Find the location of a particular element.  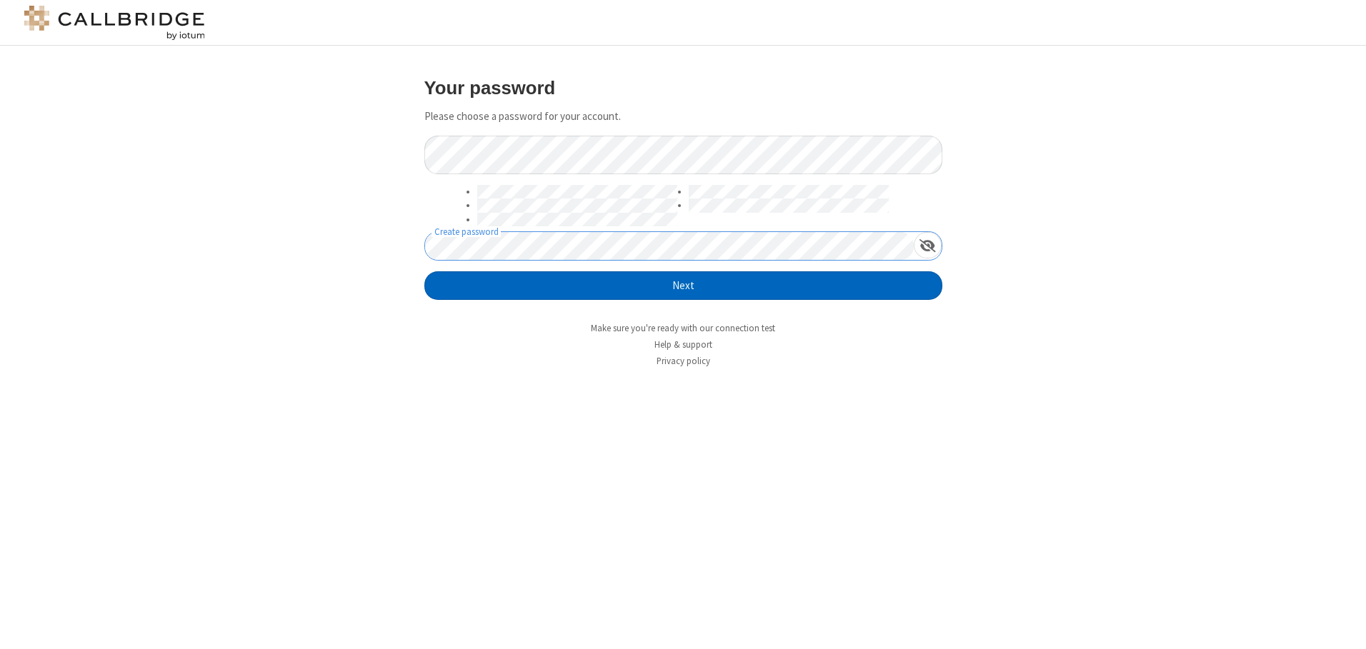

div: Show password is located at coordinates (927, 245).